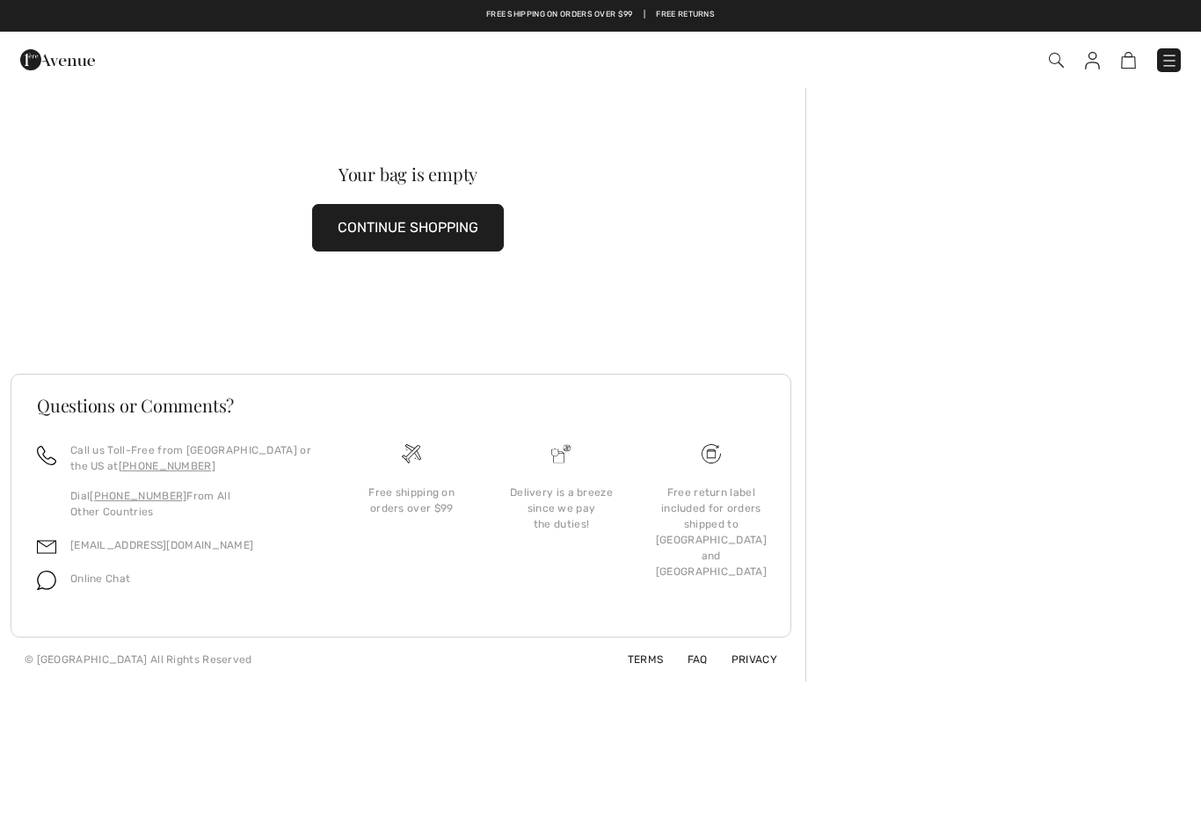  What do you see at coordinates (408, 174) in the screenshot?
I see `div: Your bag is empty` at bounding box center [408, 174].